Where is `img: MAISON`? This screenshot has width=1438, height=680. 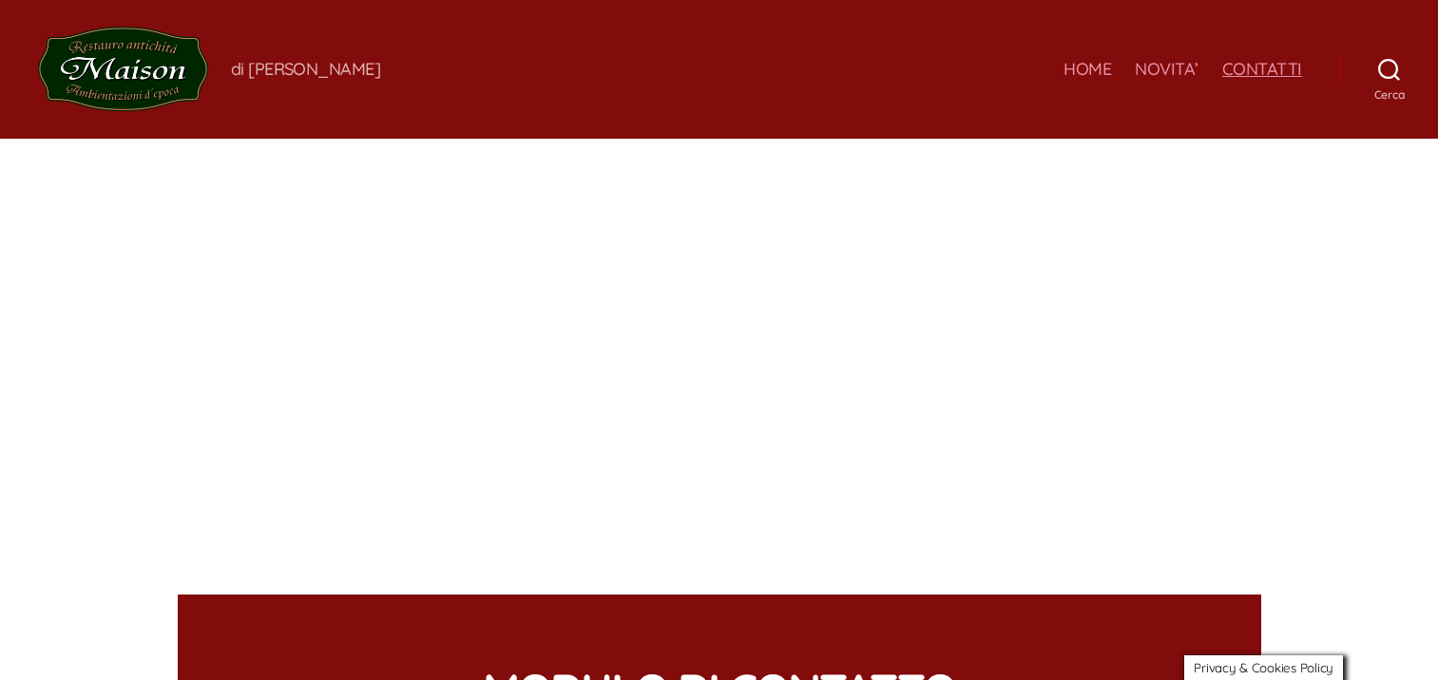
img: MAISON is located at coordinates (123, 69).